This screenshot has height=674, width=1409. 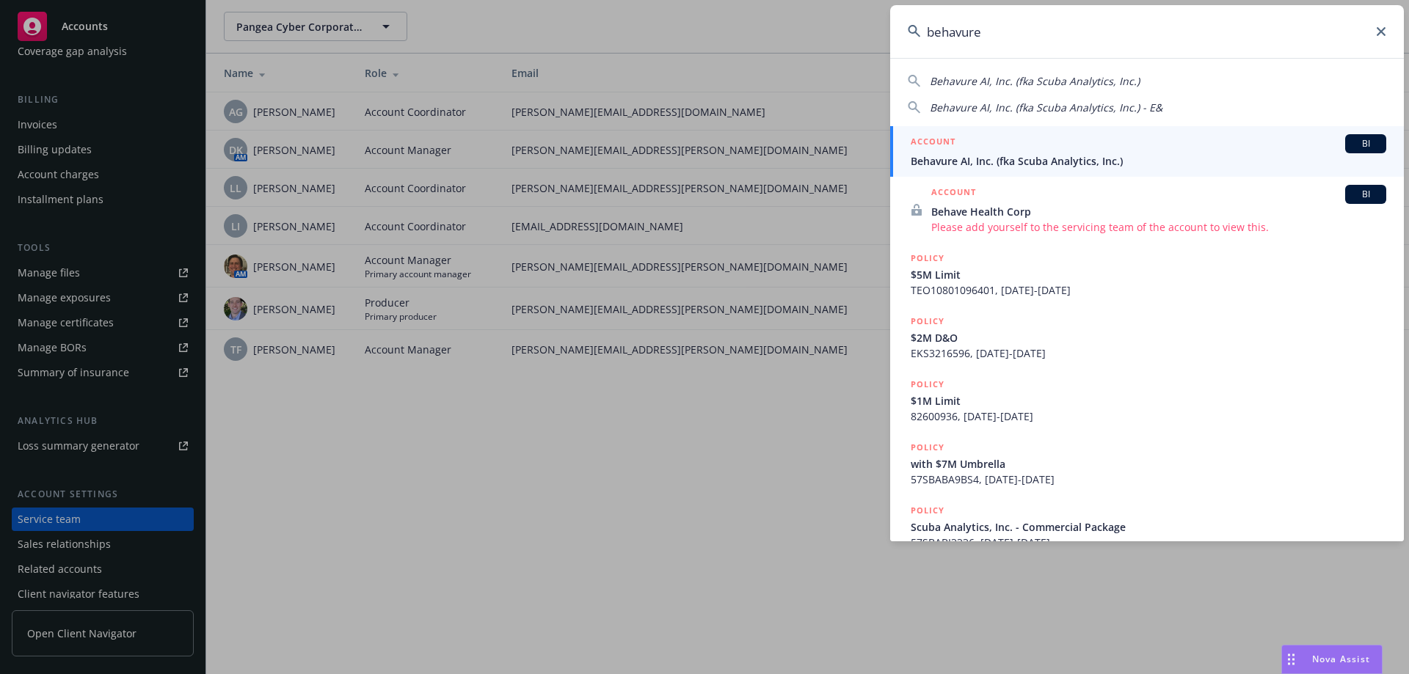 What do you see at coordinates (1332, 660) in the screenshot?
I see `button: Nova Assist` at bounding box center [1332, 660].